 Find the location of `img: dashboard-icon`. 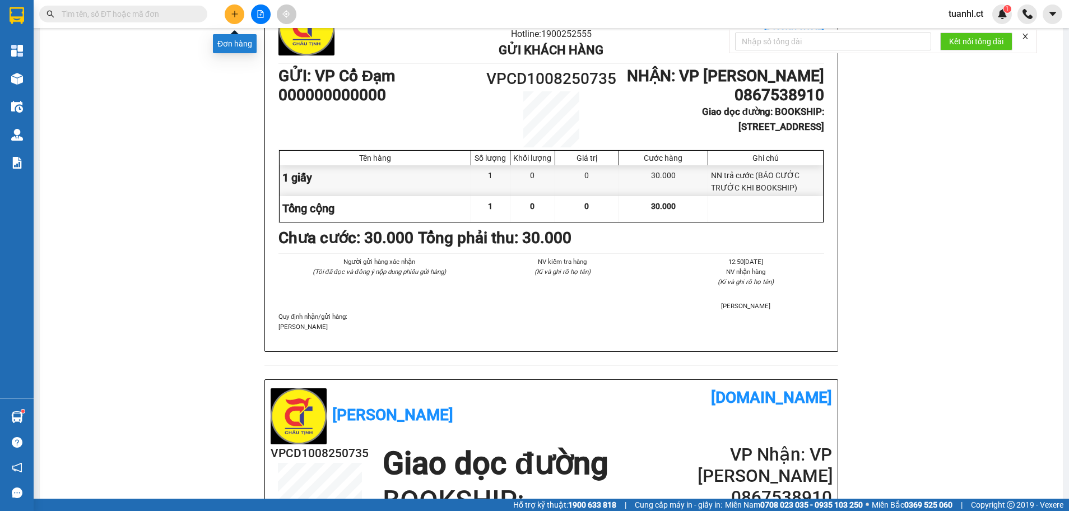

img: dashboard-icon is located at coordinates (17, 50).